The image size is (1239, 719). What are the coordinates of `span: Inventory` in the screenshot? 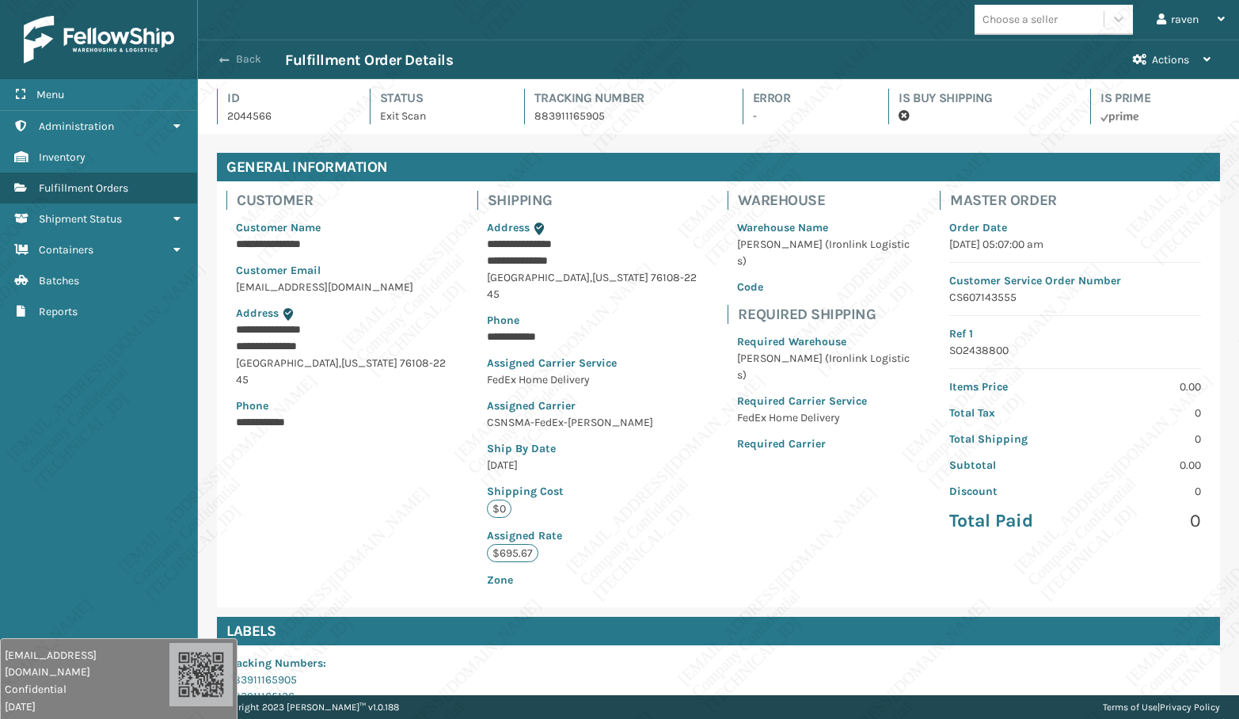 It's located at (62, 157).